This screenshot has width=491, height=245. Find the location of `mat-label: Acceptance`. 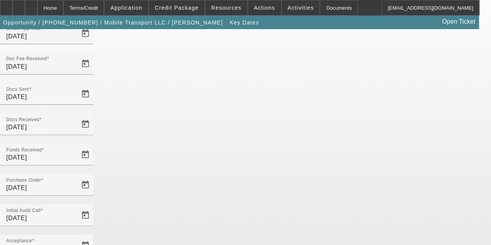

mat-label: Acceptance is located at coordinates (19, 240).